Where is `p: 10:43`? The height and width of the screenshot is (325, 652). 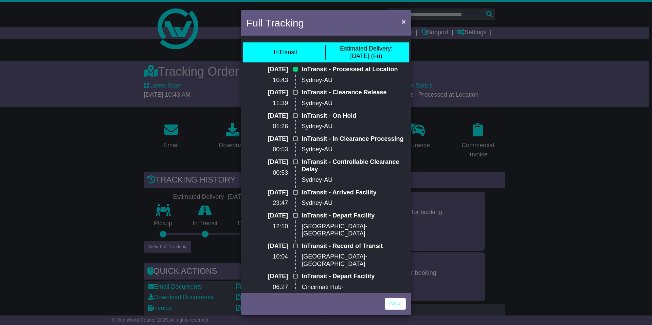
p: 10:43 is located at coordinates (267, 80).